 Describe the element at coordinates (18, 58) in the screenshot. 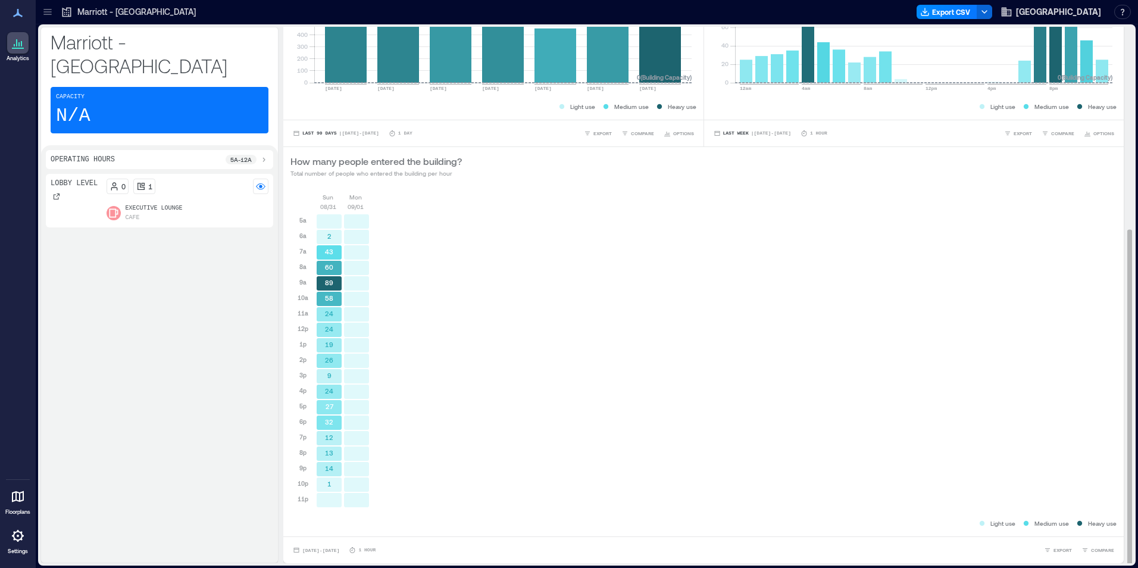

I see `p: Analytics` at that location.